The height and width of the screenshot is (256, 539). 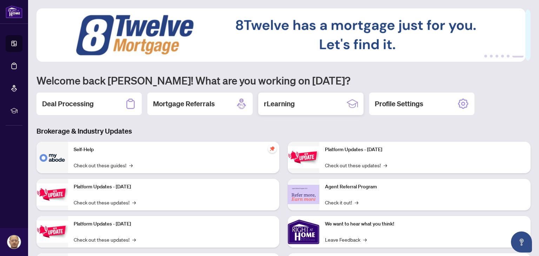 What do you see at coordinates (399, 104) in the screenshot?
I see `h2: Profile Settings` at bounding box center [399, 104].